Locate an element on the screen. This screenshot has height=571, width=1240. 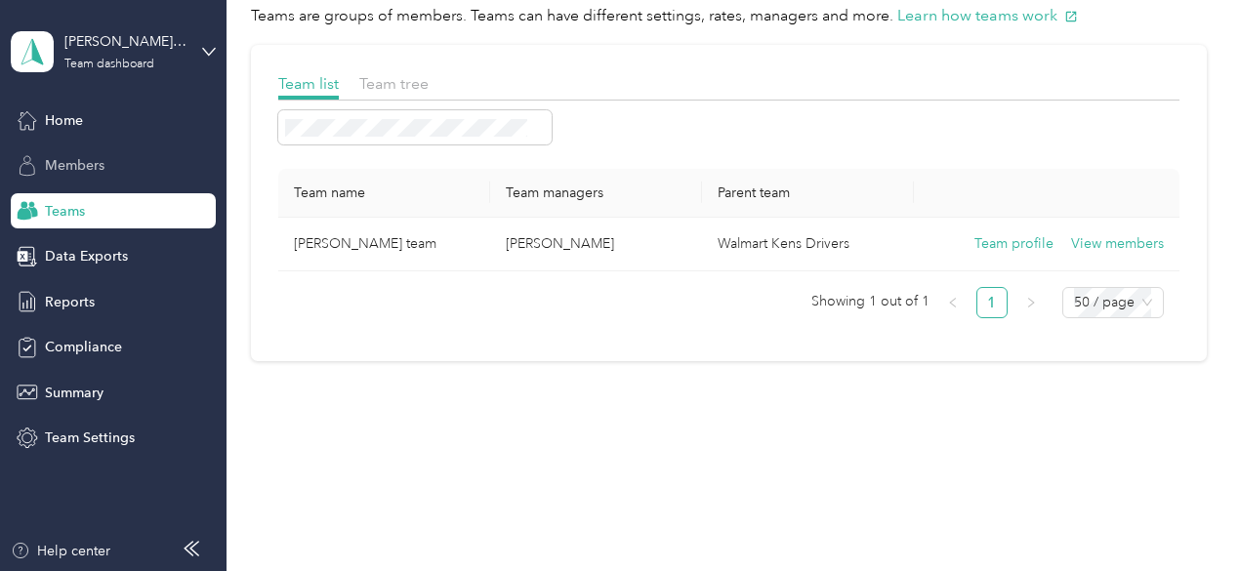
button: Team profile is located at coordinates (1014, 244).